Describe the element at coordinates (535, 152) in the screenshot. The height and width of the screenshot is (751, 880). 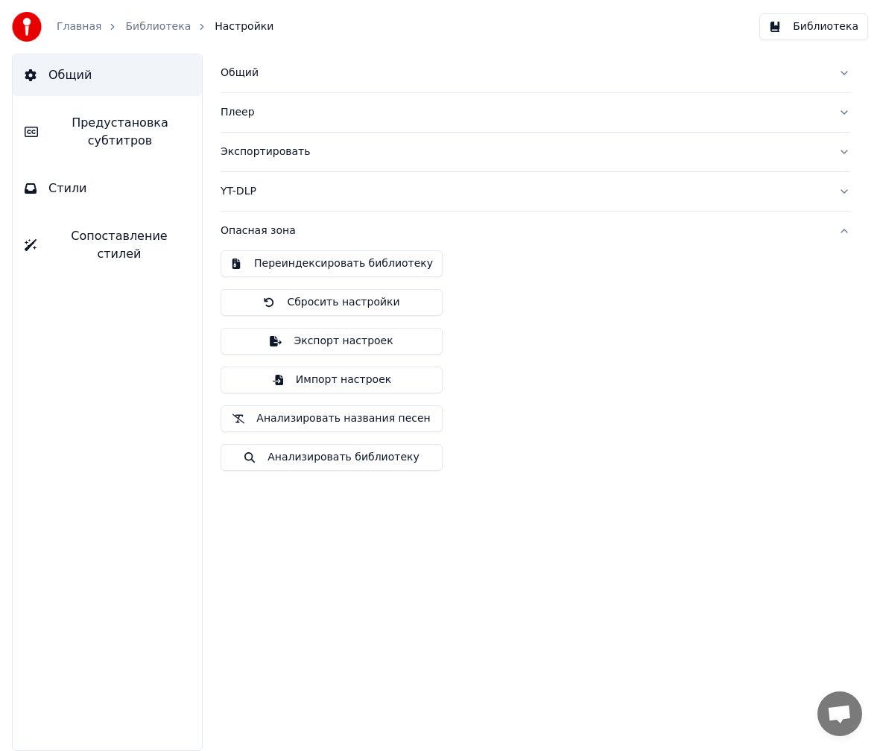
I see `button: Экспортировать` at that location.